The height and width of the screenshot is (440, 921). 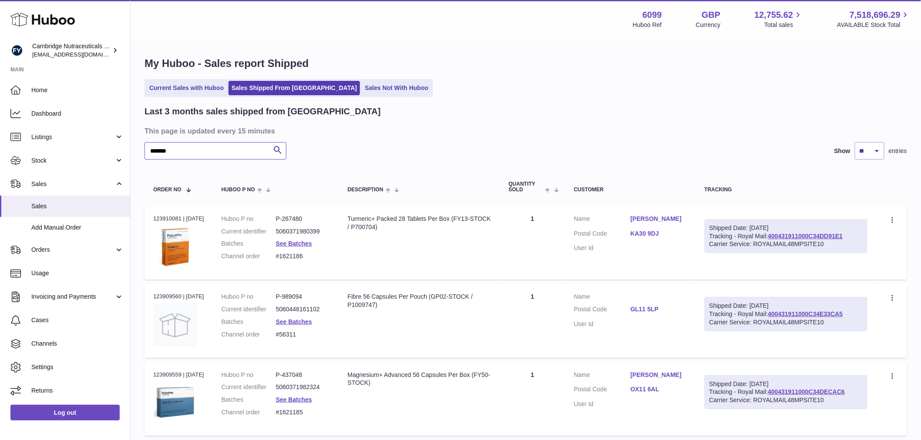 I want to click on span: Settings, so click(x=77, y=367).